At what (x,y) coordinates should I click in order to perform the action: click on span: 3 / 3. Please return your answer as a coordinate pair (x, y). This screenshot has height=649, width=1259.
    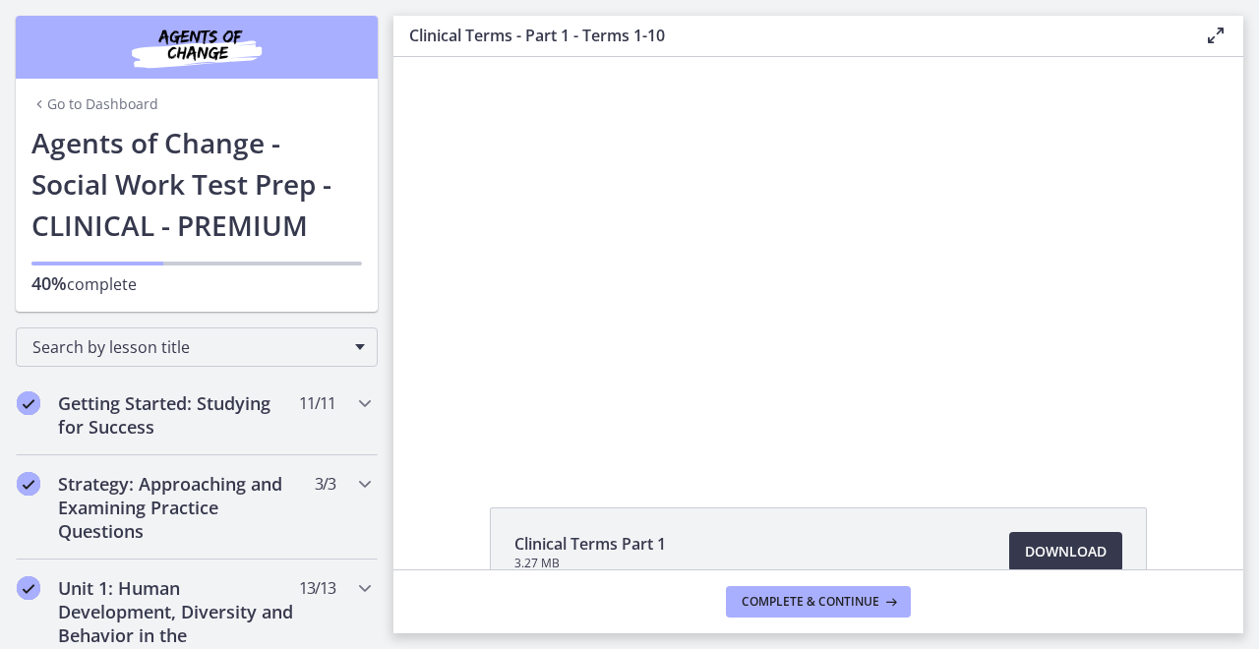
    Looking at the image, I should click on (325, 484).